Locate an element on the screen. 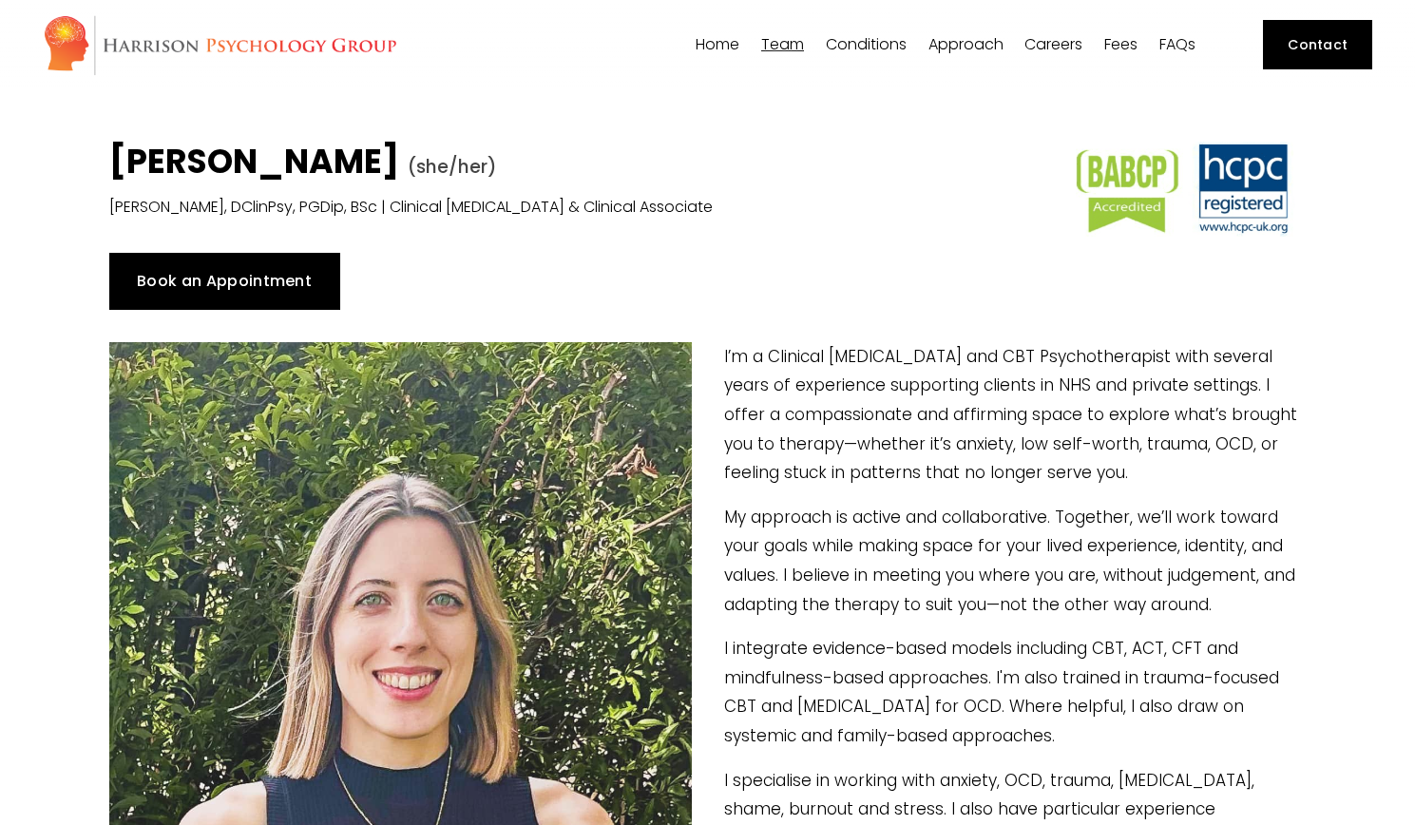  span: Team is located at coordinates (782, 45).